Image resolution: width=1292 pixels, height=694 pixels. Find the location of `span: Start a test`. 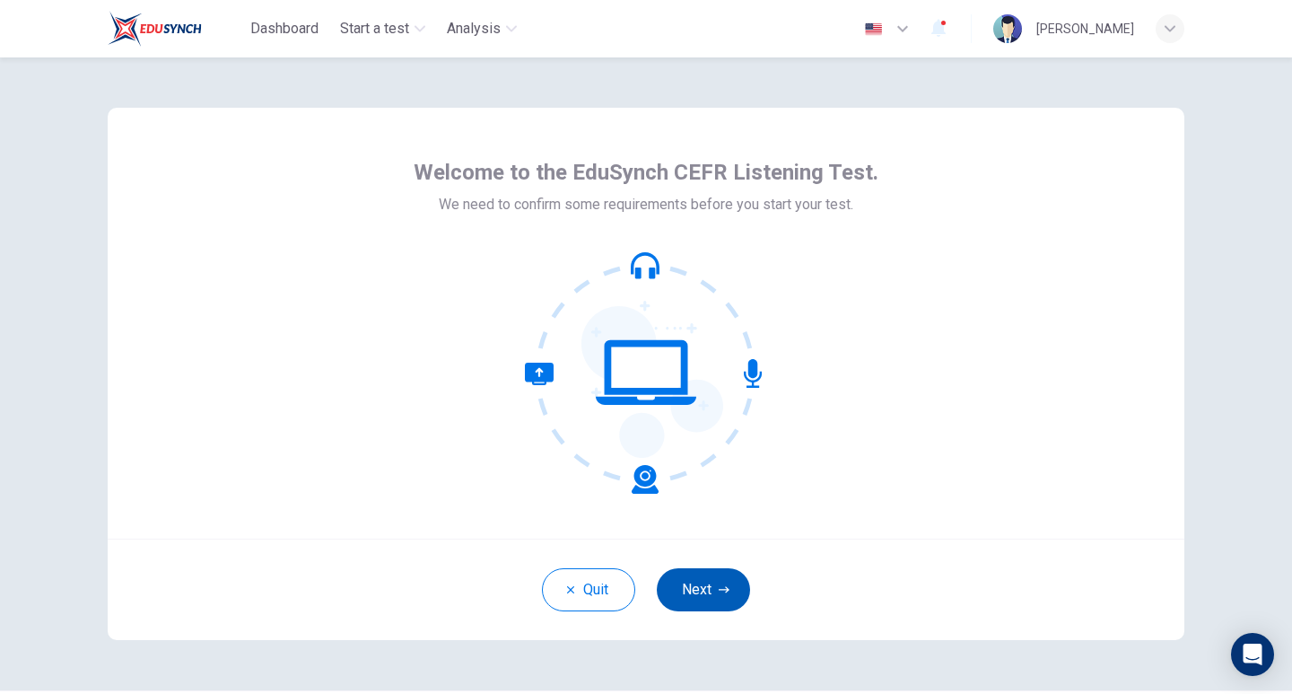

span: Start a test is located at coordinates (374, 29).